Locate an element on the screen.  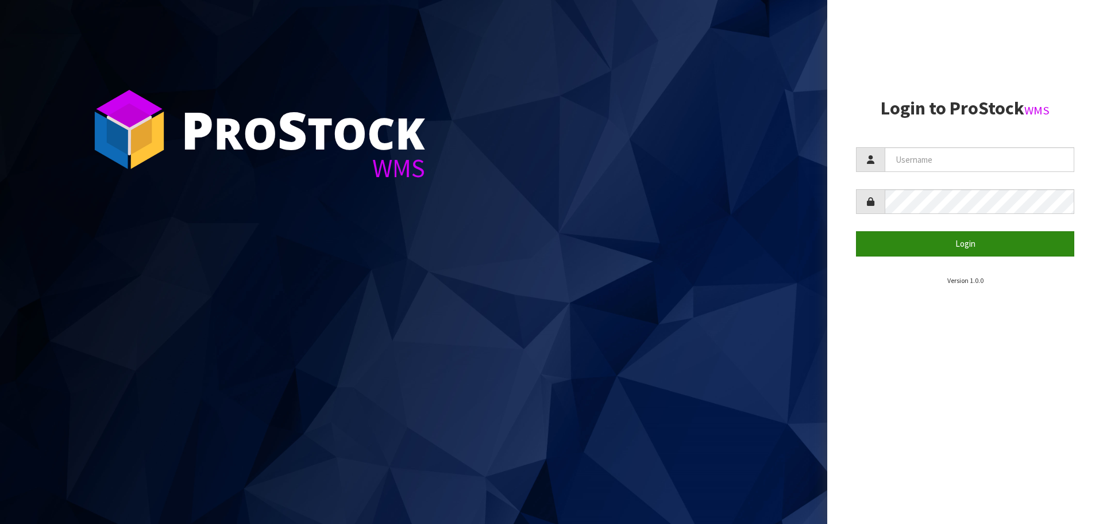
div: ro tock is located at coordinates (303, 129).